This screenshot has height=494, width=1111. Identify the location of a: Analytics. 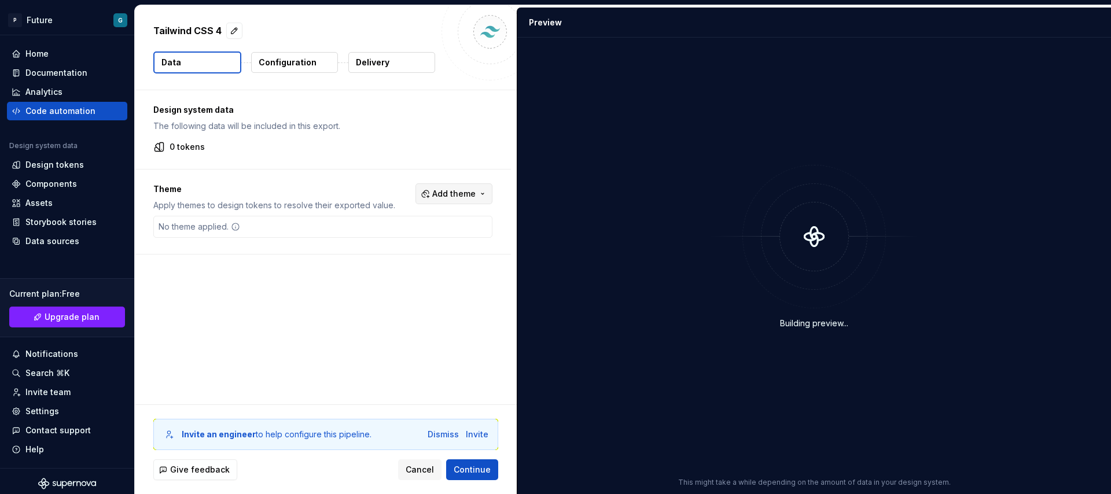
(67, 92).